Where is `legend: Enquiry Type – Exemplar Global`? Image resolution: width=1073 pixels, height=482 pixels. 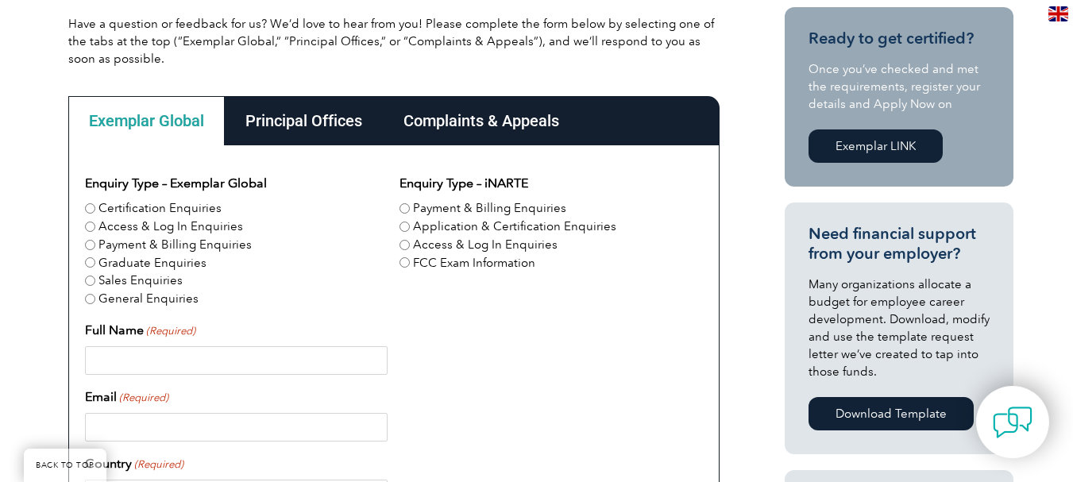 legend: Enquiry Type – Exemplar Global is located at coordinates (175, 183).